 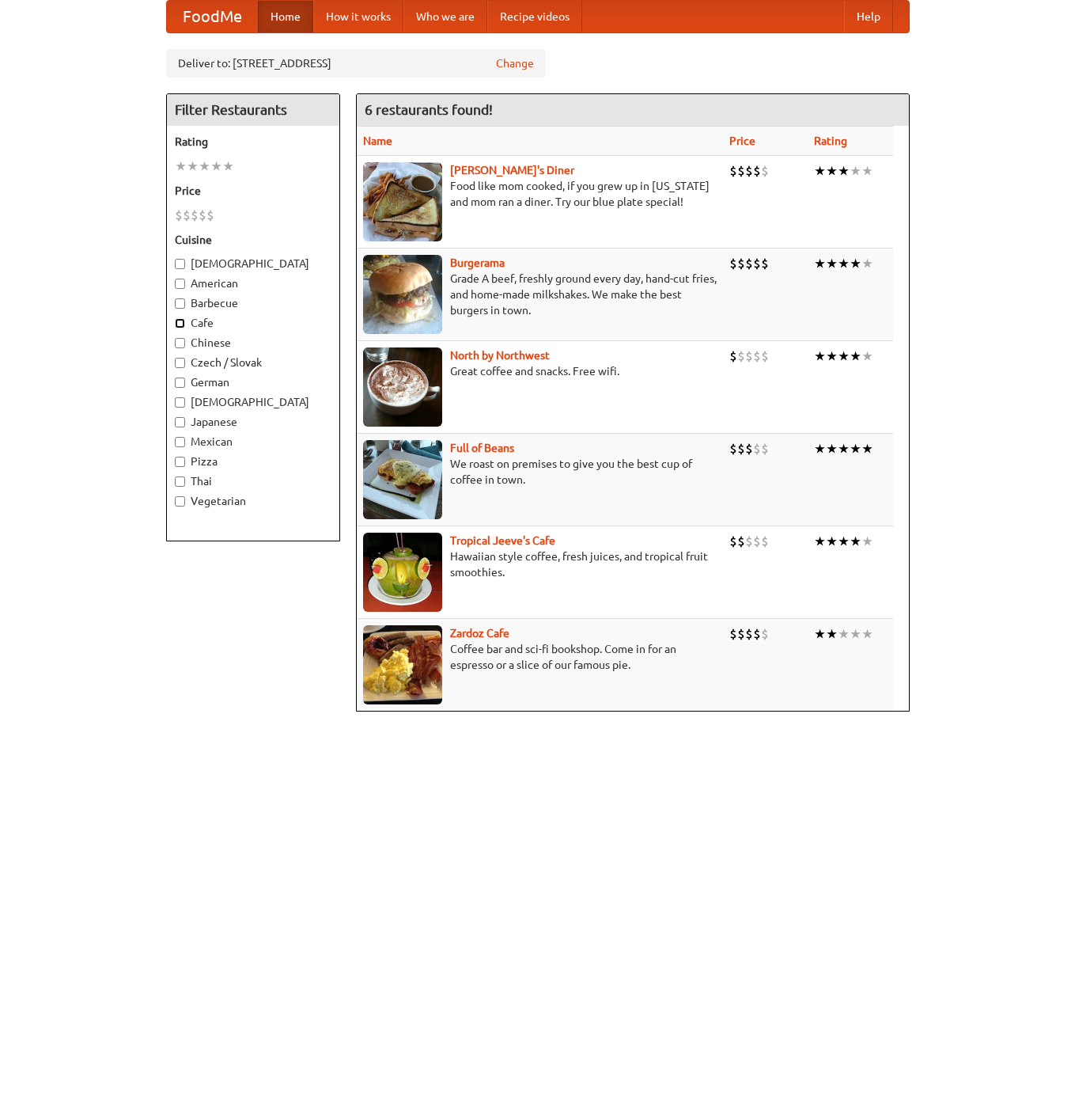 What do you see at coordinates (253, 142) in the screenshot?
I see `h5: Rating` at bounding box center [253, 142].